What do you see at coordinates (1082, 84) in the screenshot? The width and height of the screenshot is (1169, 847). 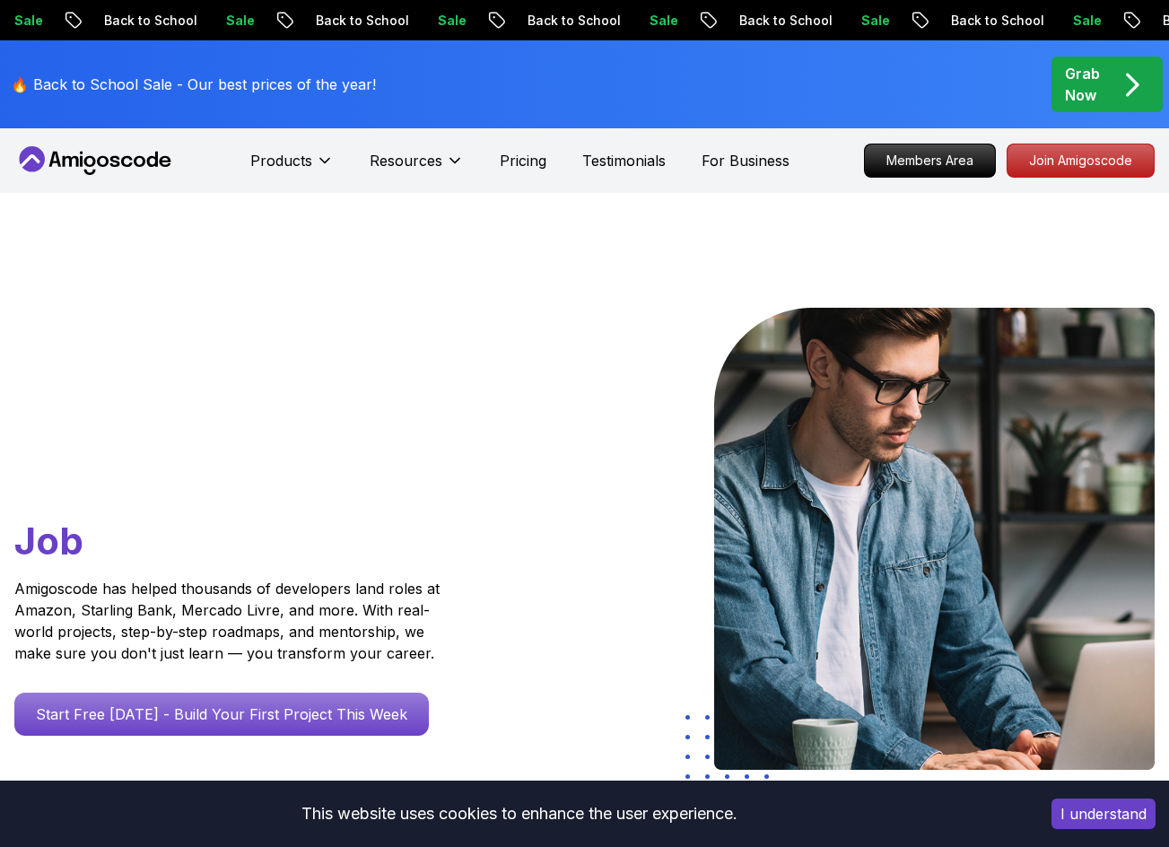 I see `p: Grab Now` at bounding box center [1082, 84].